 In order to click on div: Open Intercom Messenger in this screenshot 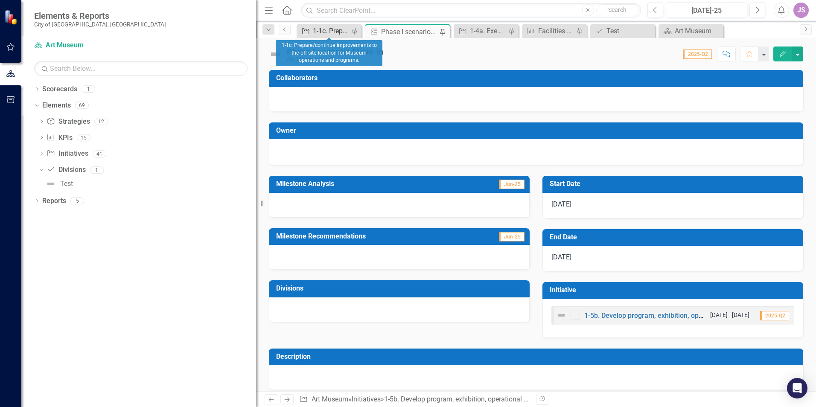, I will do `click(797, 388)`.